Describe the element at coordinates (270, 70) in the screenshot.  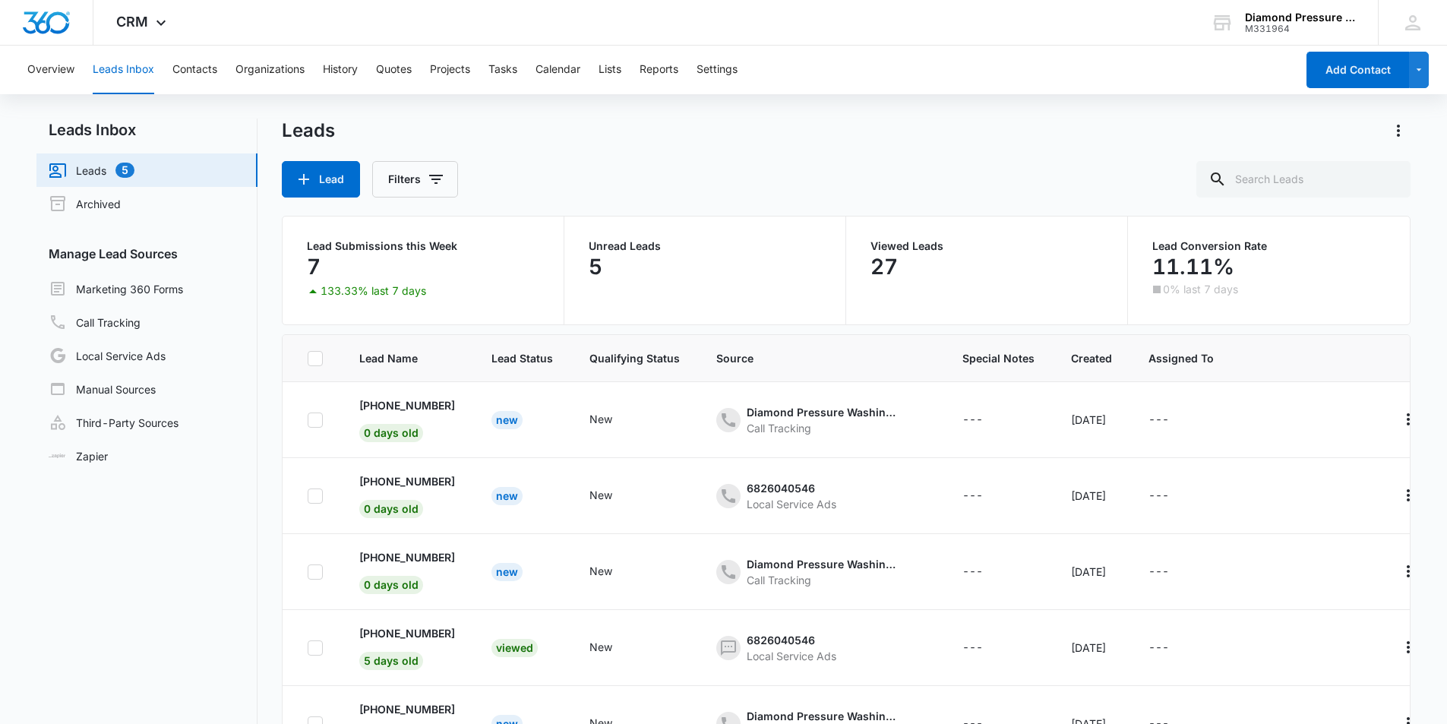
I see `button: Organizations` at that location.